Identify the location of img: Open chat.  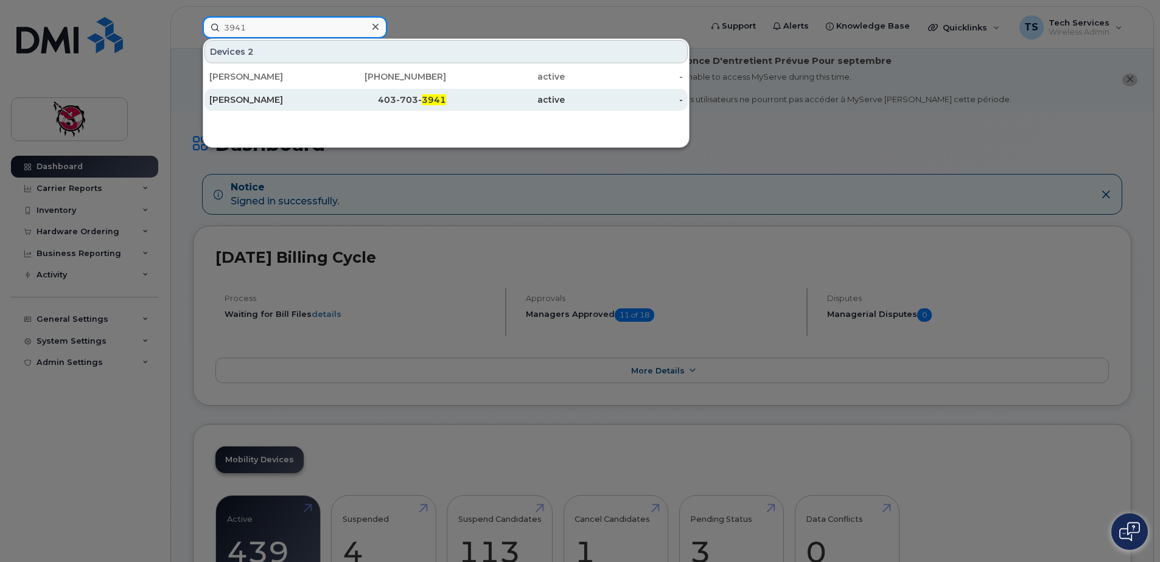
(1129, 532).